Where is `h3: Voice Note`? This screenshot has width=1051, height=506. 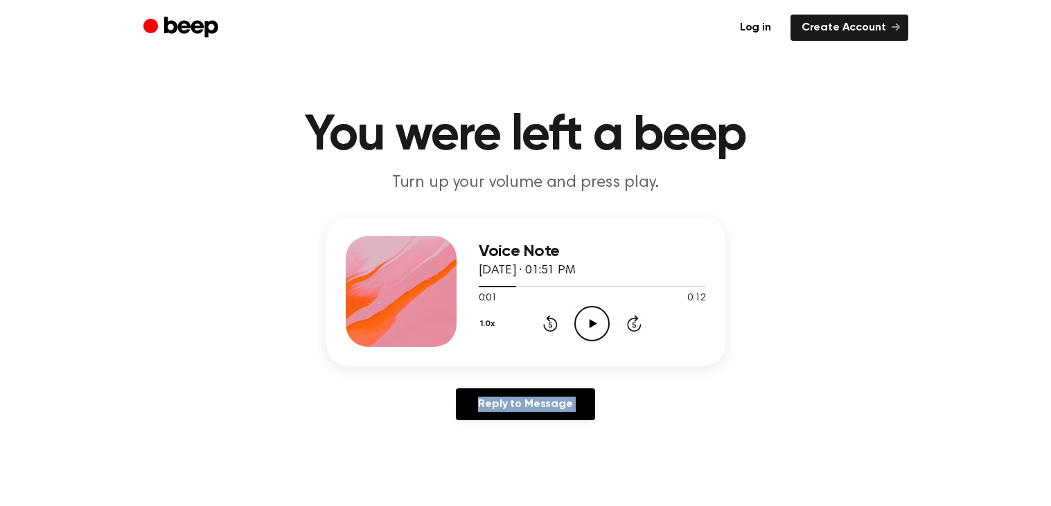 h3: Voice Note is located at coordinates (592, 251).